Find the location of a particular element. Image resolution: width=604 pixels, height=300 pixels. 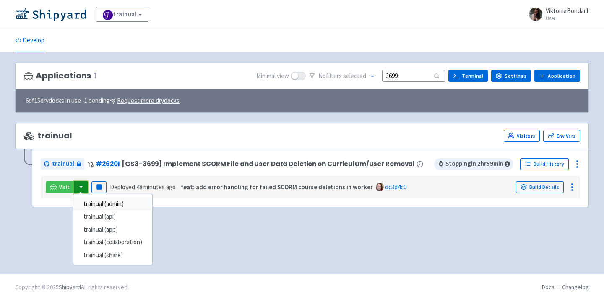

a: Env Vars is located at coordinates (562, 136).